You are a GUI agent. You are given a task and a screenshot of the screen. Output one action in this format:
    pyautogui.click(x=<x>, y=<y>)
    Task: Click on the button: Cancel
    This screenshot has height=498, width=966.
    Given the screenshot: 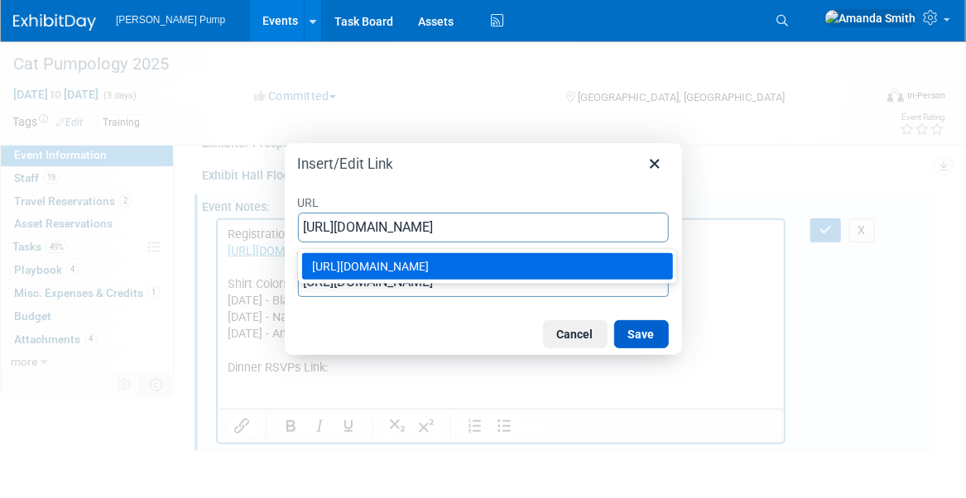 What is the action you would take?
    pyautogui.click(x=575, y=334)
    